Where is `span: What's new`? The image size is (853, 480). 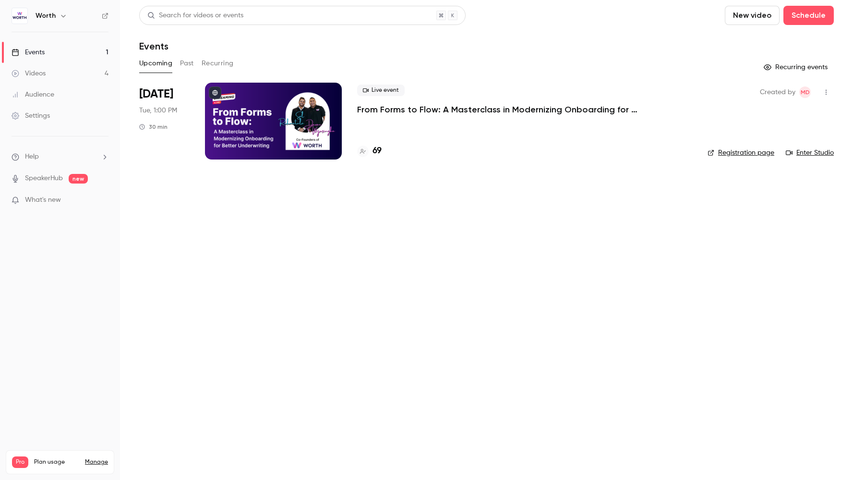
span: What's new is located at coordinates (43, 200).